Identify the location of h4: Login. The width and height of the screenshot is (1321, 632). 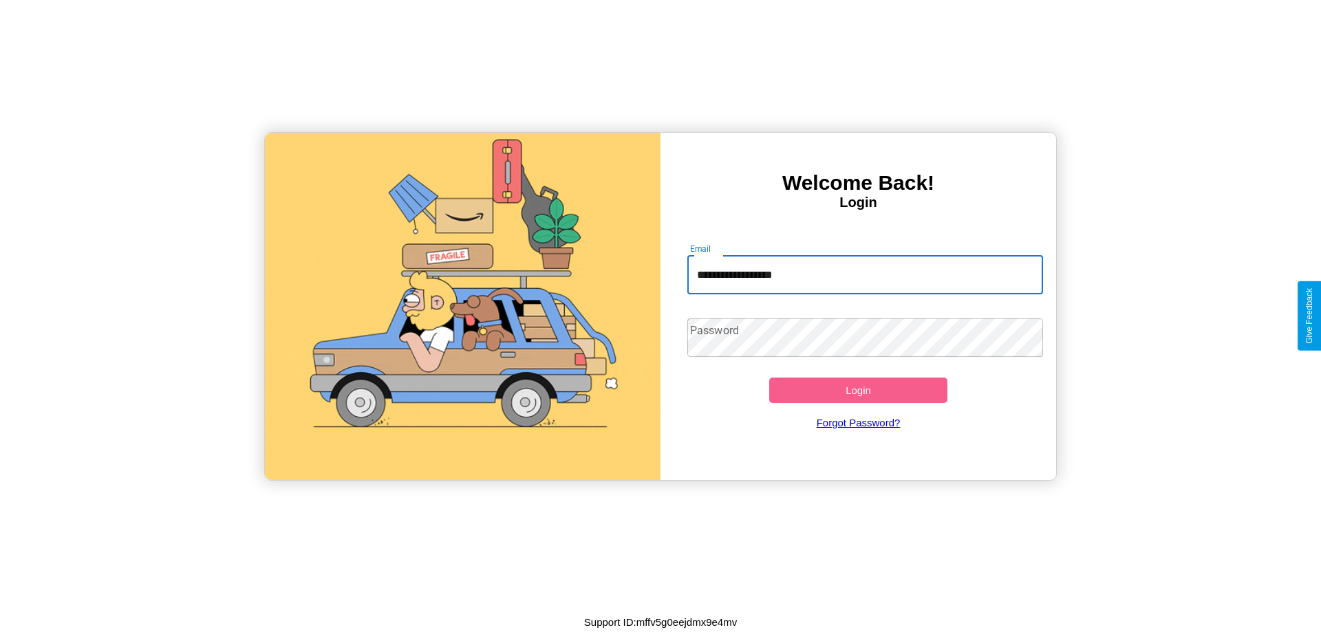
(858, 202).